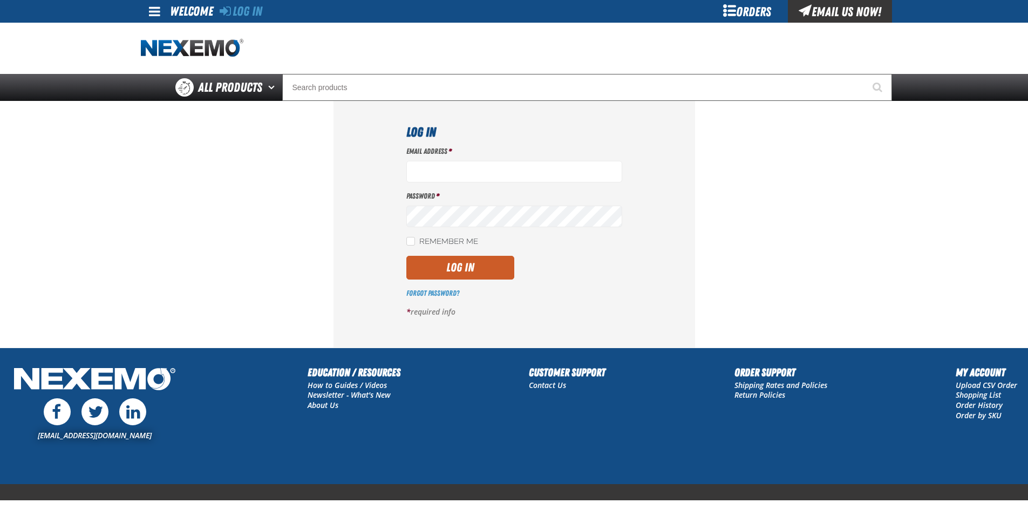 This screenshot has width=1028, height=510. I want to click on img: Nexemo Logo, so click(94, 380).